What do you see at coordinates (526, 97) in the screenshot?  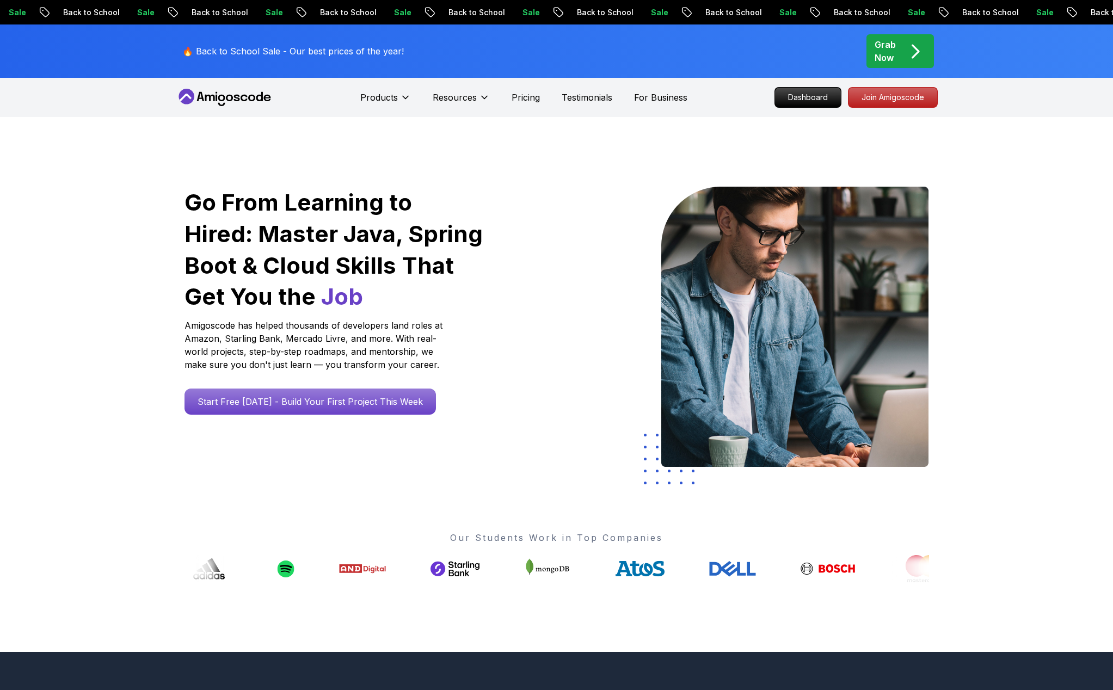 I see `a: Pricing` at bounding box center [526, 97].